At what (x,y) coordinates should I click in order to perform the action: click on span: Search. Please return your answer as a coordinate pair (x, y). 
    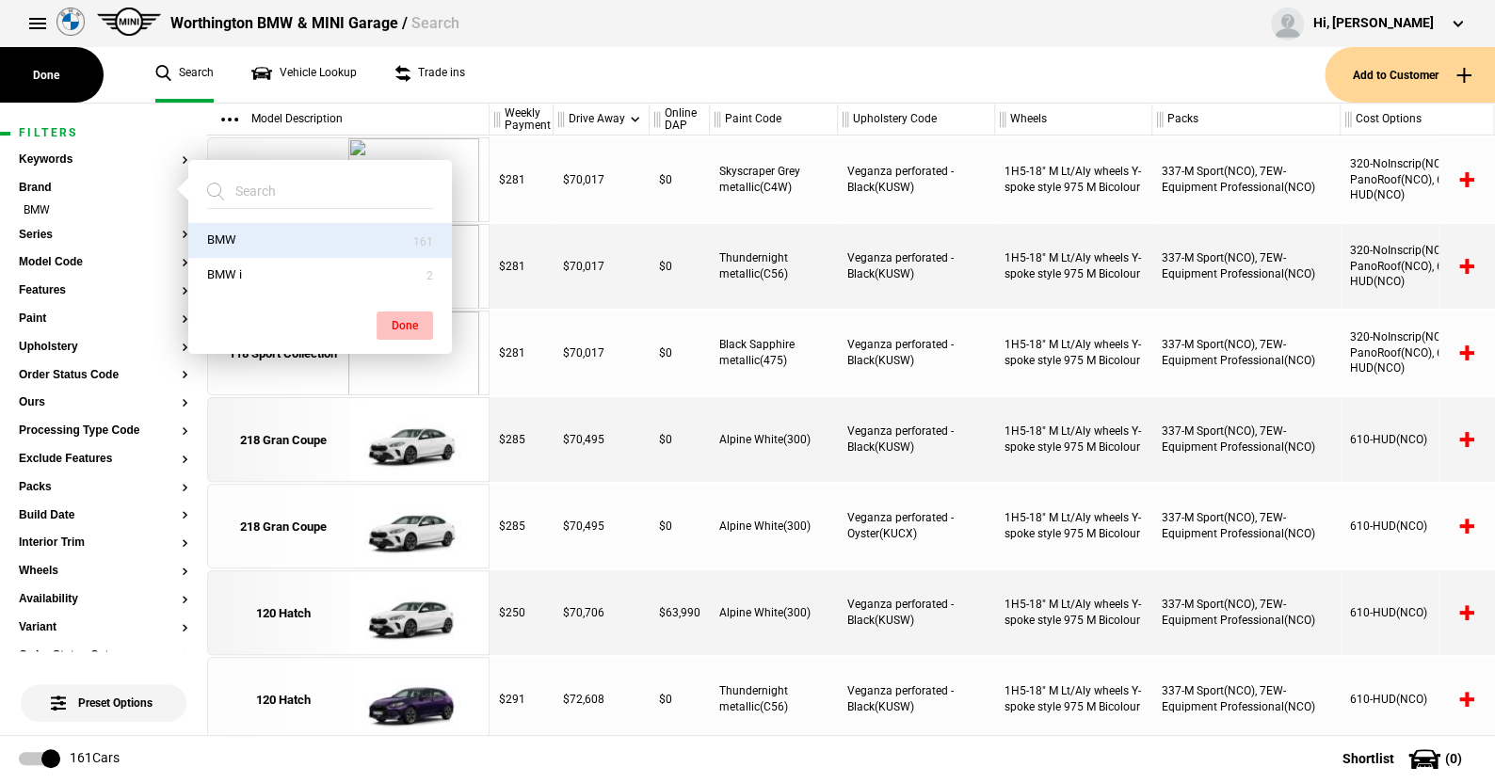
    Looking at the image, I should click on (434, 23).